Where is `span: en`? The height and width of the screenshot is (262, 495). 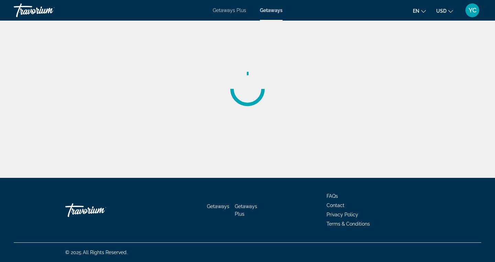
span: en is located at coordinates (416, 11).